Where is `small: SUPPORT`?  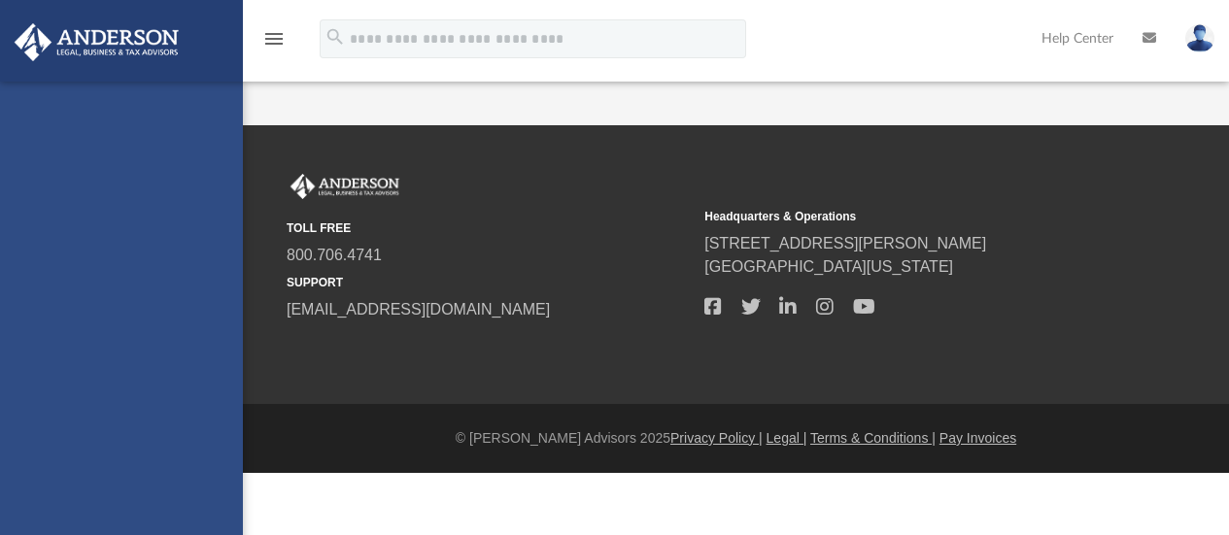 small: SUPPORT is located at coordinates (488, 283).